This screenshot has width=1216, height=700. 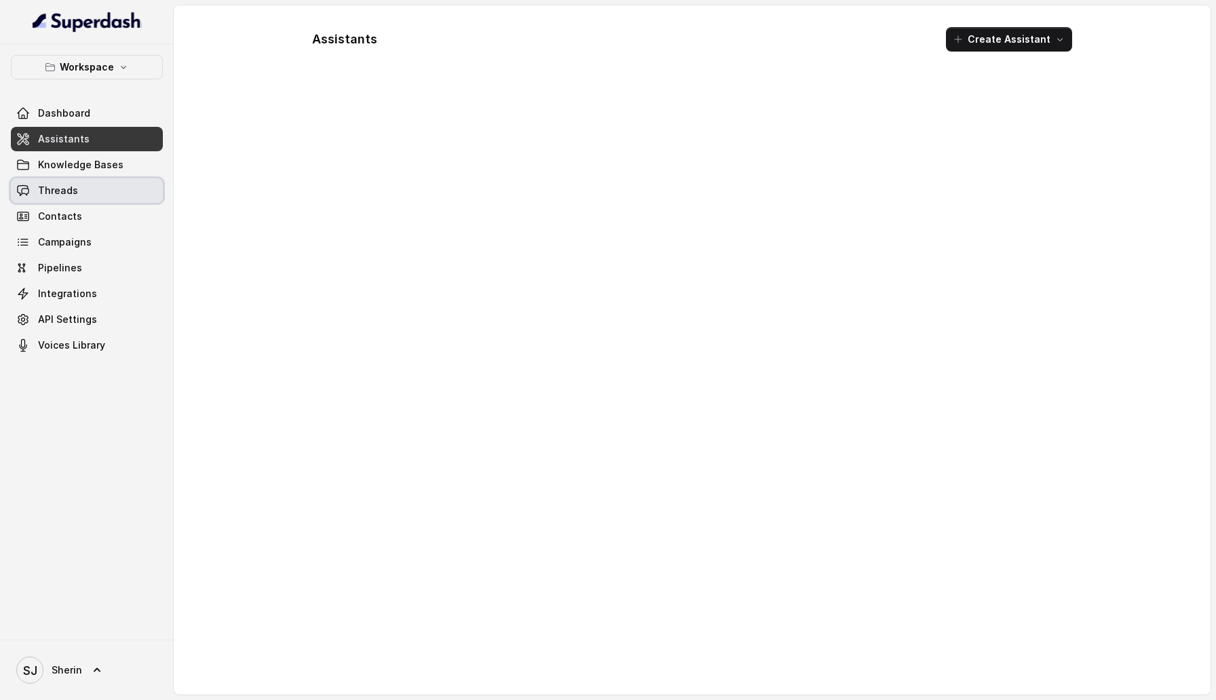 What do you see at coordinates (67, 320) in the screenshot?
I see `span: API Settings` at bounding box center [67, 320].